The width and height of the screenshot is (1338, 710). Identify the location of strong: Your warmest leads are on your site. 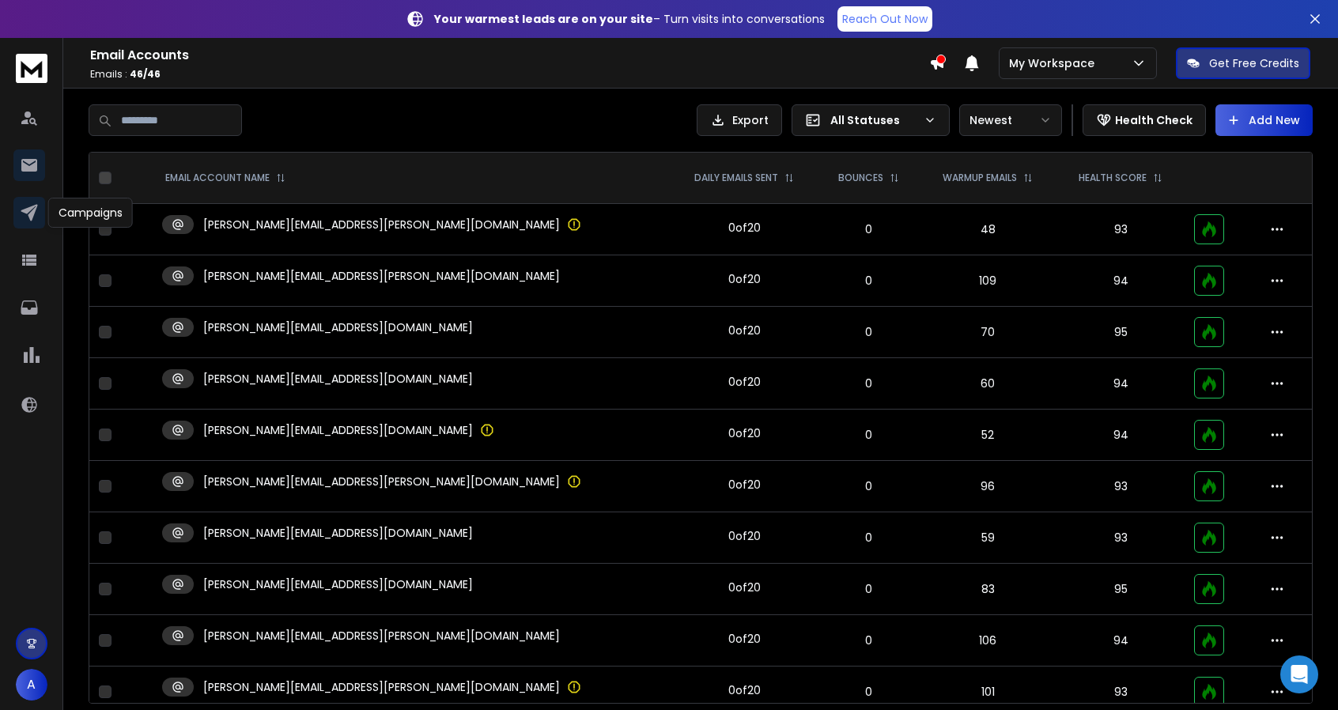
(543, 19).